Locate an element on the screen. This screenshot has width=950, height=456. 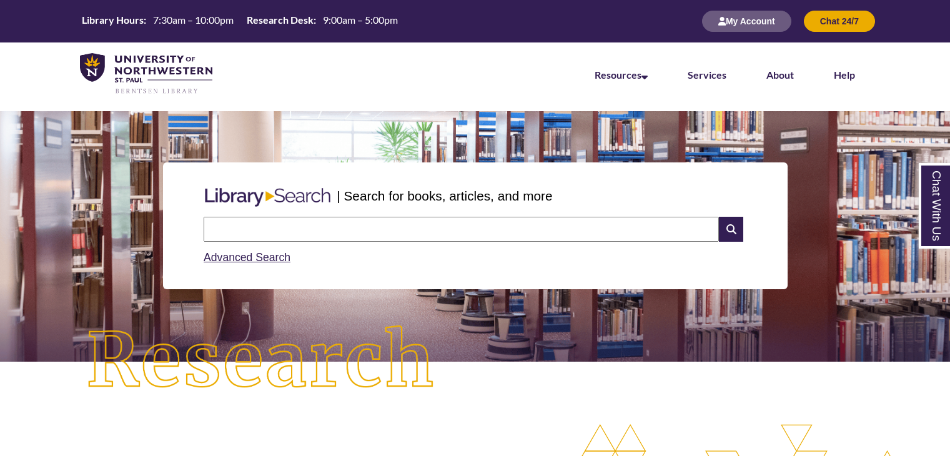
th: Research Desk: is located at coordinates (280, 20).